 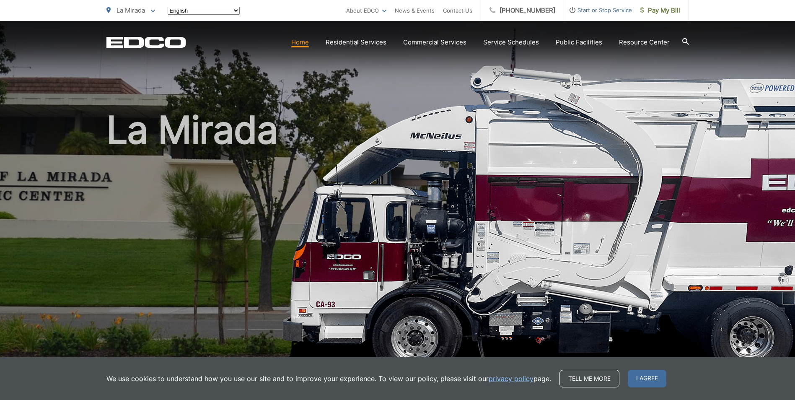 I want to click on p: We use cookies to understand how you use our site and to improve your experience. To view our pol..., so click(x=329, y=378).